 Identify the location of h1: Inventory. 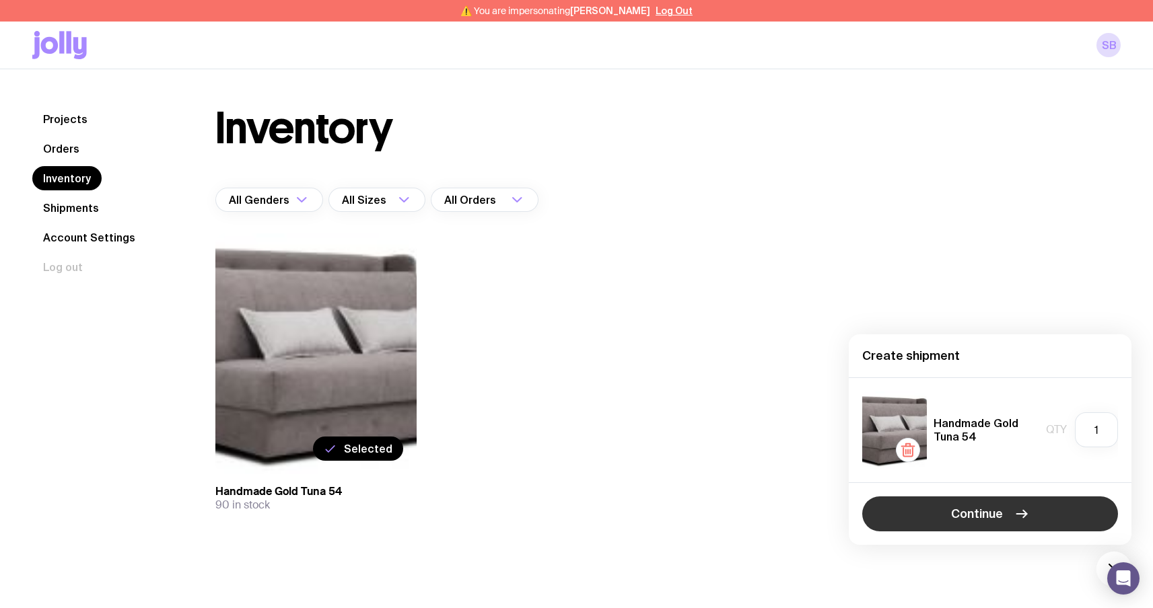
(303, 129).